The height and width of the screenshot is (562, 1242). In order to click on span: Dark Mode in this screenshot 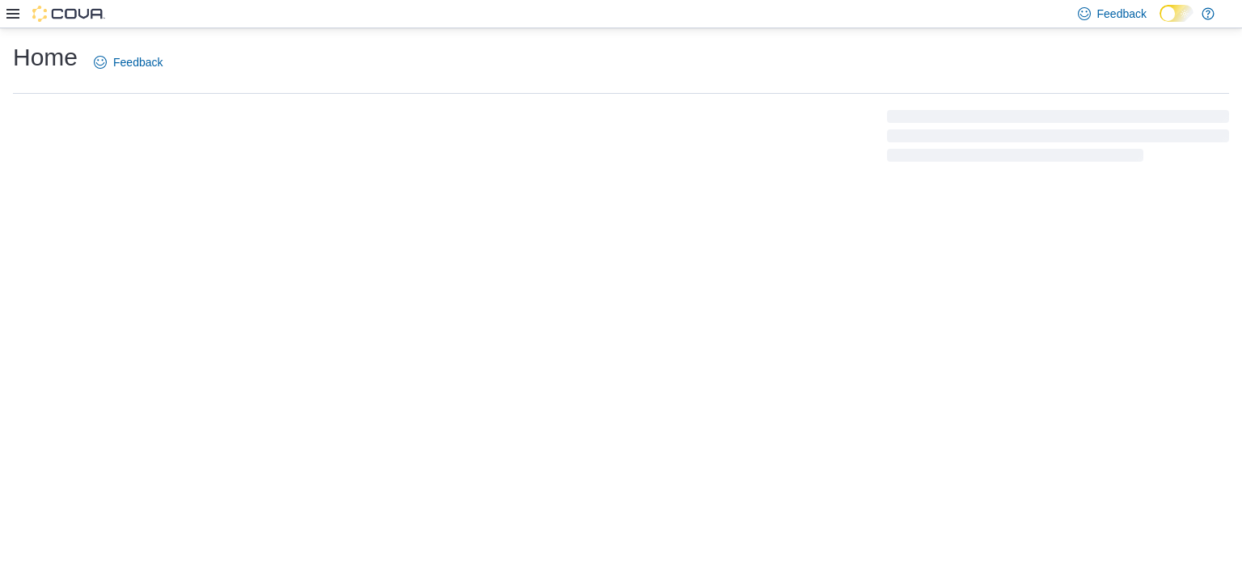, I will do `click(1159, 22)`.